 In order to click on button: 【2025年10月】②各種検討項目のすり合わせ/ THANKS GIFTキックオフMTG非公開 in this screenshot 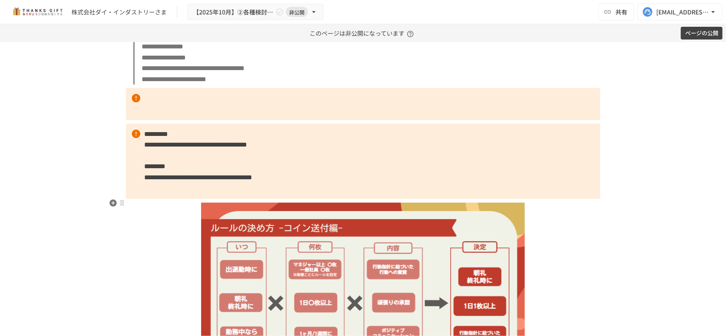, I will do `click(256, 12)`.